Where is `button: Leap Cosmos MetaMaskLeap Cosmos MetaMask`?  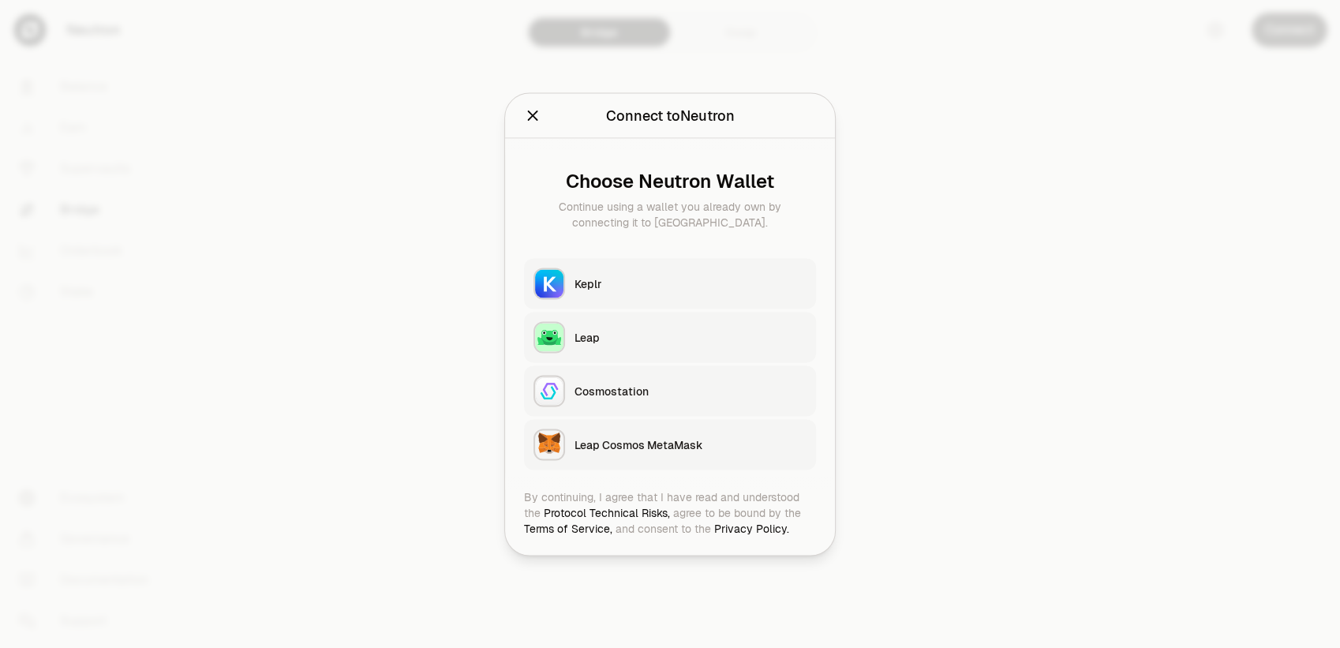 button: Leap Cosmos MetaMaskLeap Cosmos MetaMask is located at coordinates (670, 444).